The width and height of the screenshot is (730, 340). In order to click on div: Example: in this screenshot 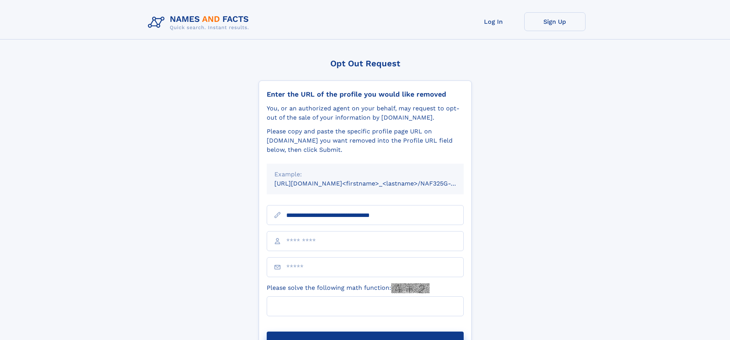, I will do `click(365, 174)`.